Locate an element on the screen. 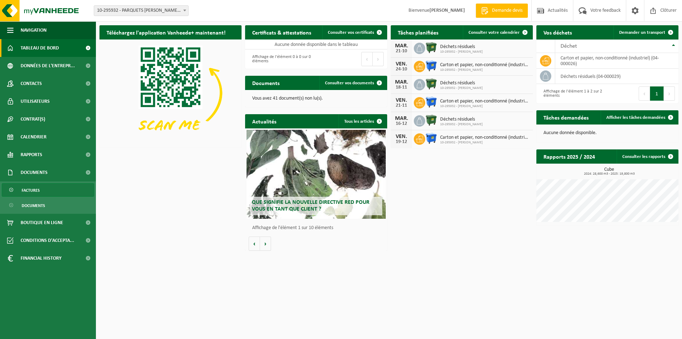 This screenshot has width=682, height=339. a: Documents is located at coordinates (48, 205).